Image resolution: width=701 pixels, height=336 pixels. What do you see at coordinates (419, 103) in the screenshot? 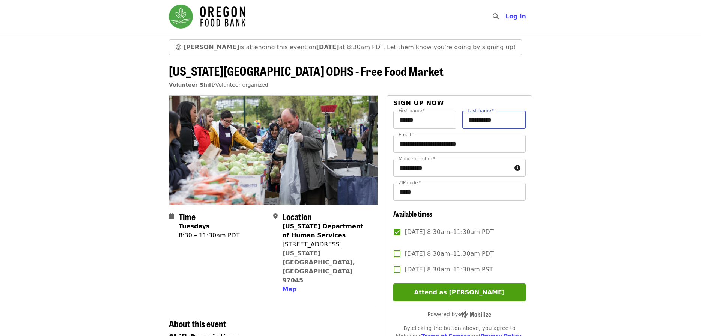
I see `span: Sign up now` at bounding box center [419, 103].